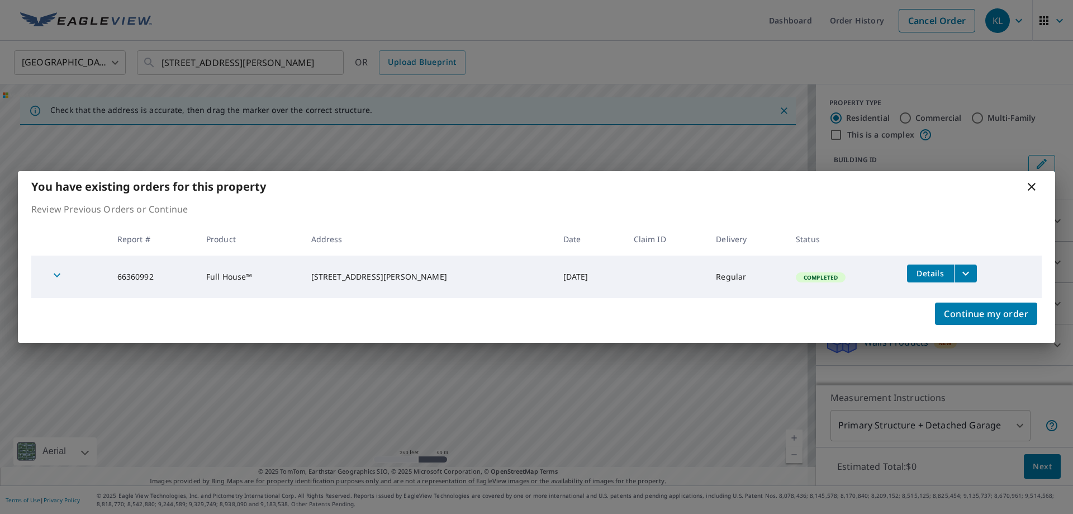 Image resolution: width=1073 pixels, height=514 pixels. What do you see at coordinates (149, 186) in the screenshot?
I see `b: You have existing orders for this property` at bounding box center [149, 186].